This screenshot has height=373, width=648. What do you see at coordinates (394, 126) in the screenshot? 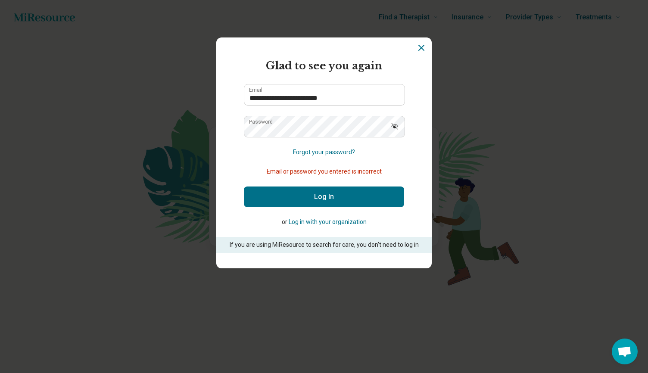
I see `button: Show password` at bounding box center [394, 126].